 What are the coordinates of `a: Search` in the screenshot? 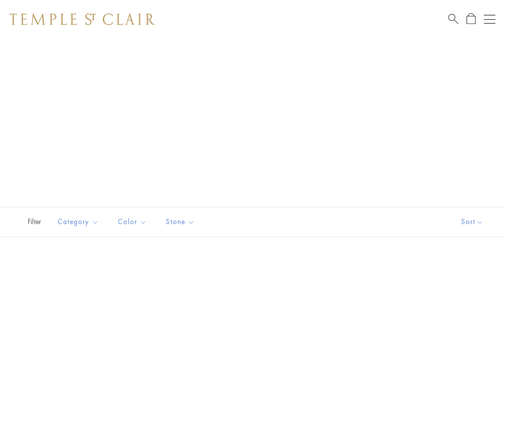 It's located at (453, 19).